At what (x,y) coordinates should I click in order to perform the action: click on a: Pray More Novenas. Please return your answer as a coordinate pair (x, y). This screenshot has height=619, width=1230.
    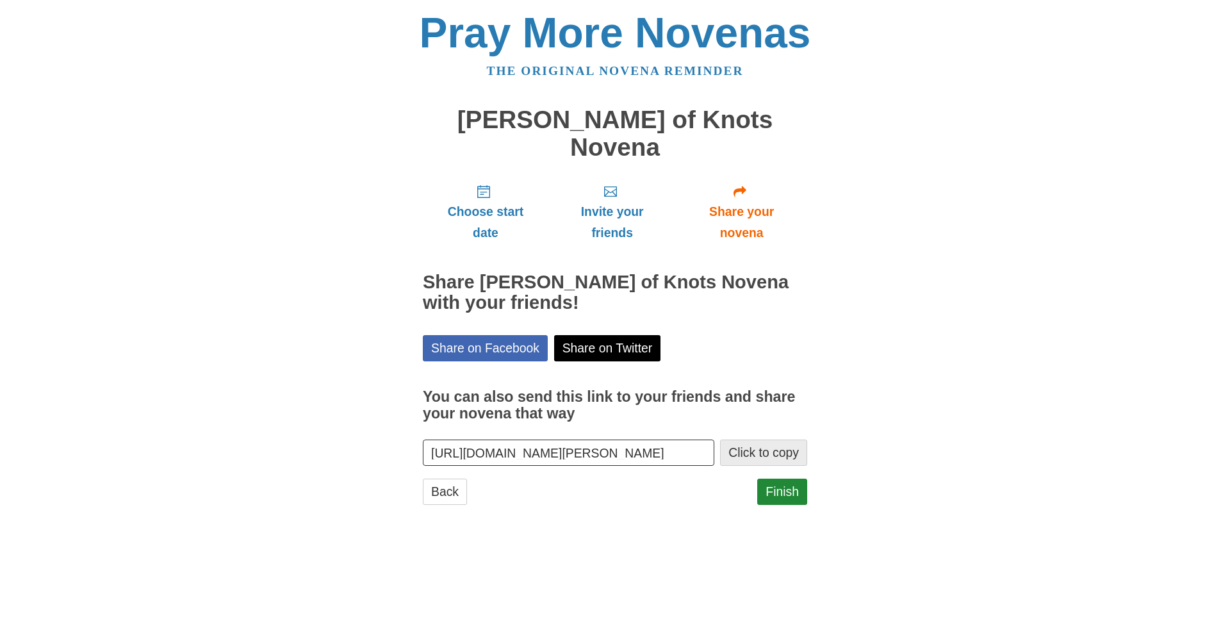
    Looking at the image, I should click on (615, 33).